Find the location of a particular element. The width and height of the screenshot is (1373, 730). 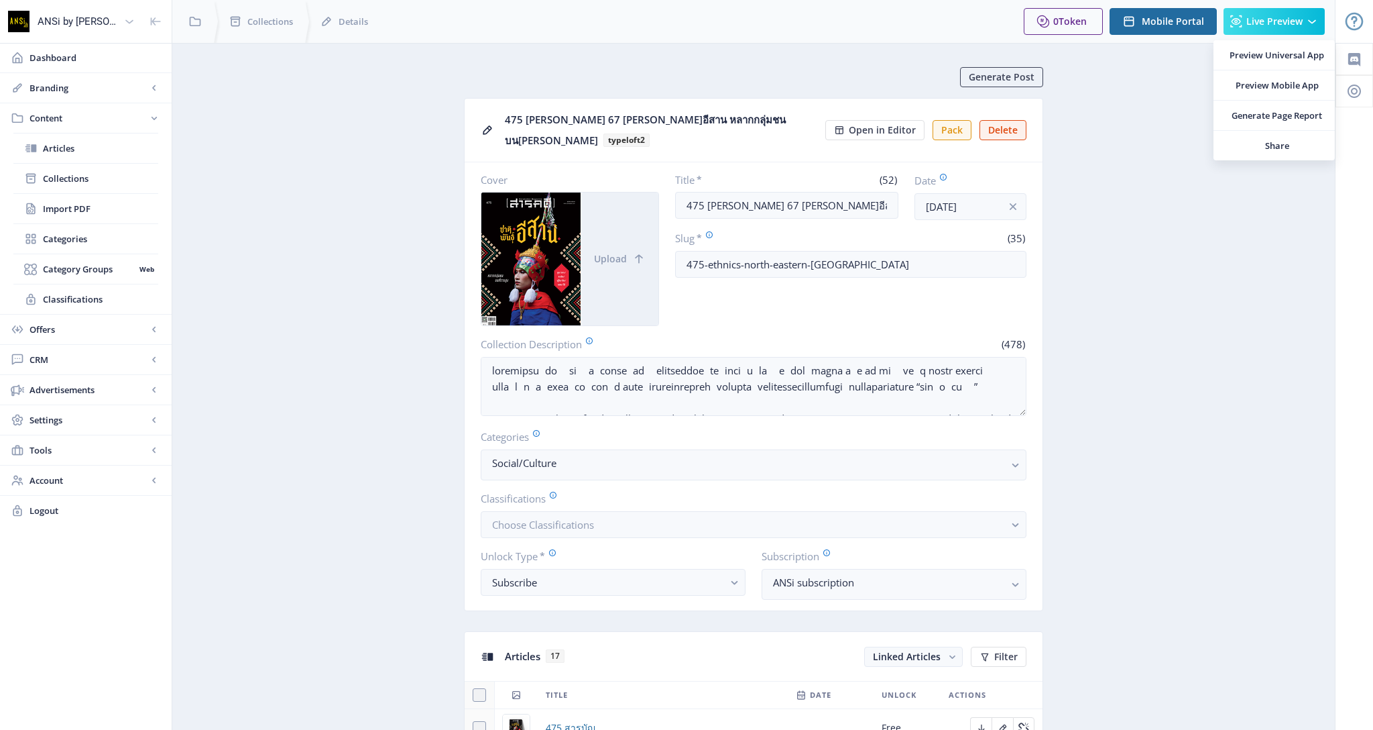

span: Preview Universal App is located at coordinates (1277, 55).